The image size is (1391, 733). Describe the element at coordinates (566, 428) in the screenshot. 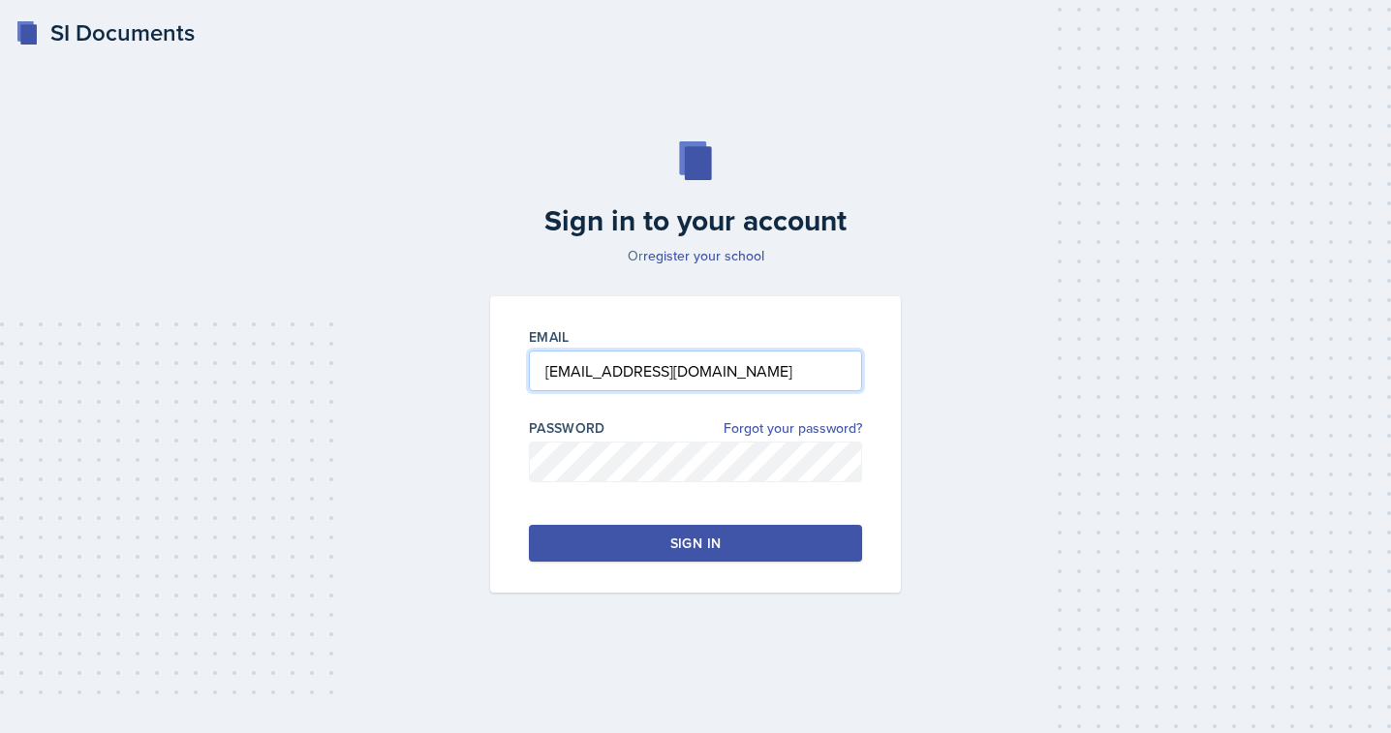

I see `label: Password` at that location.